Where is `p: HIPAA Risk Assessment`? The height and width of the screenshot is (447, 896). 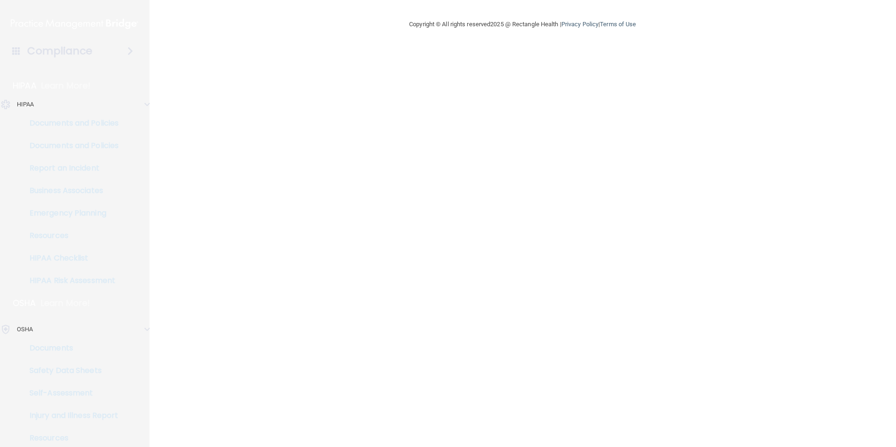 p: HIPAA Risk Assessment is located at coordinates (70, 281).